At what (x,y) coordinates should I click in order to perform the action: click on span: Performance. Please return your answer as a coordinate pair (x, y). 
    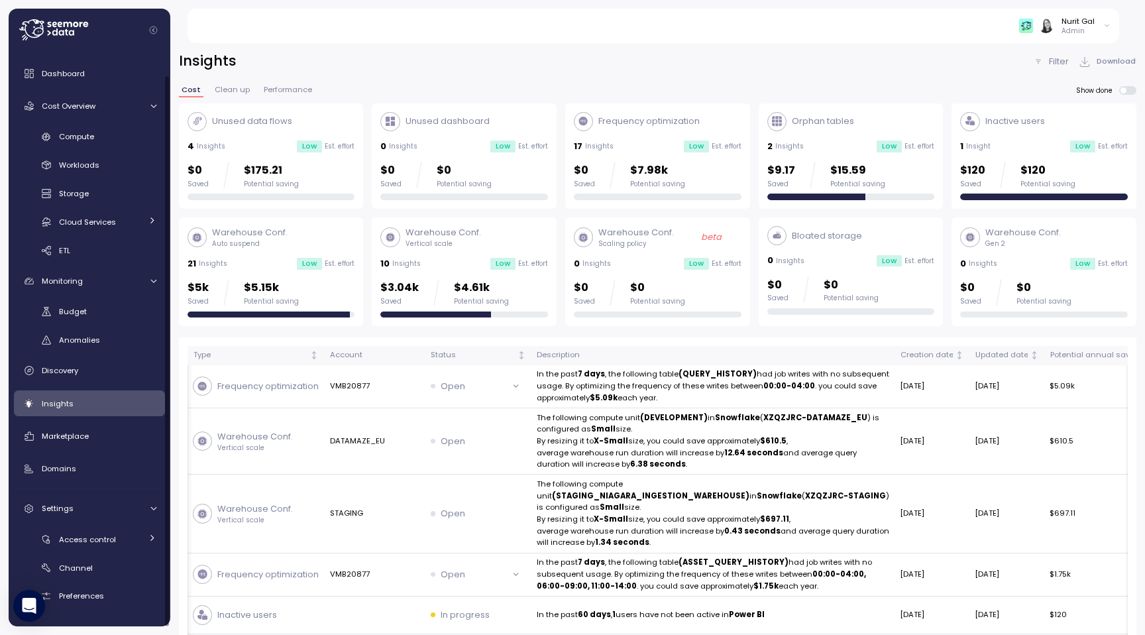
    Looking at the image, I should click on (288, 89).